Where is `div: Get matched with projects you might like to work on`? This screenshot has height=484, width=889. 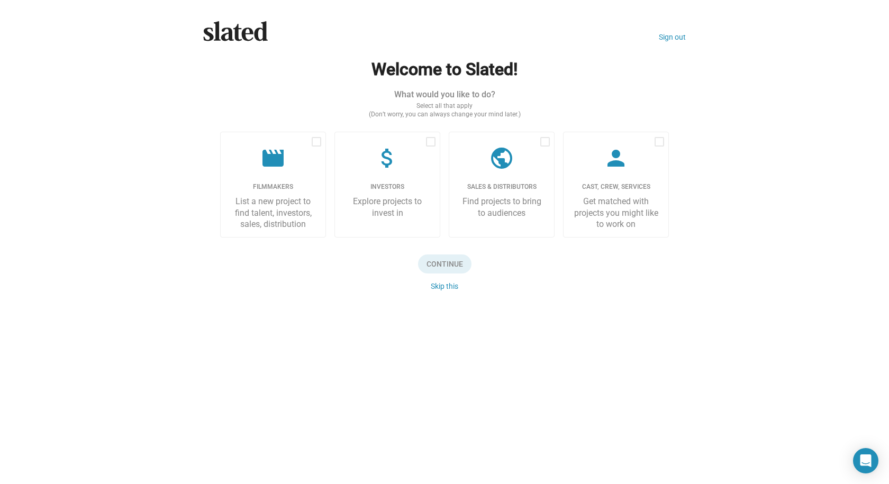 div: Get matched with projects you might like to work on is located at coordinates (616, 213).